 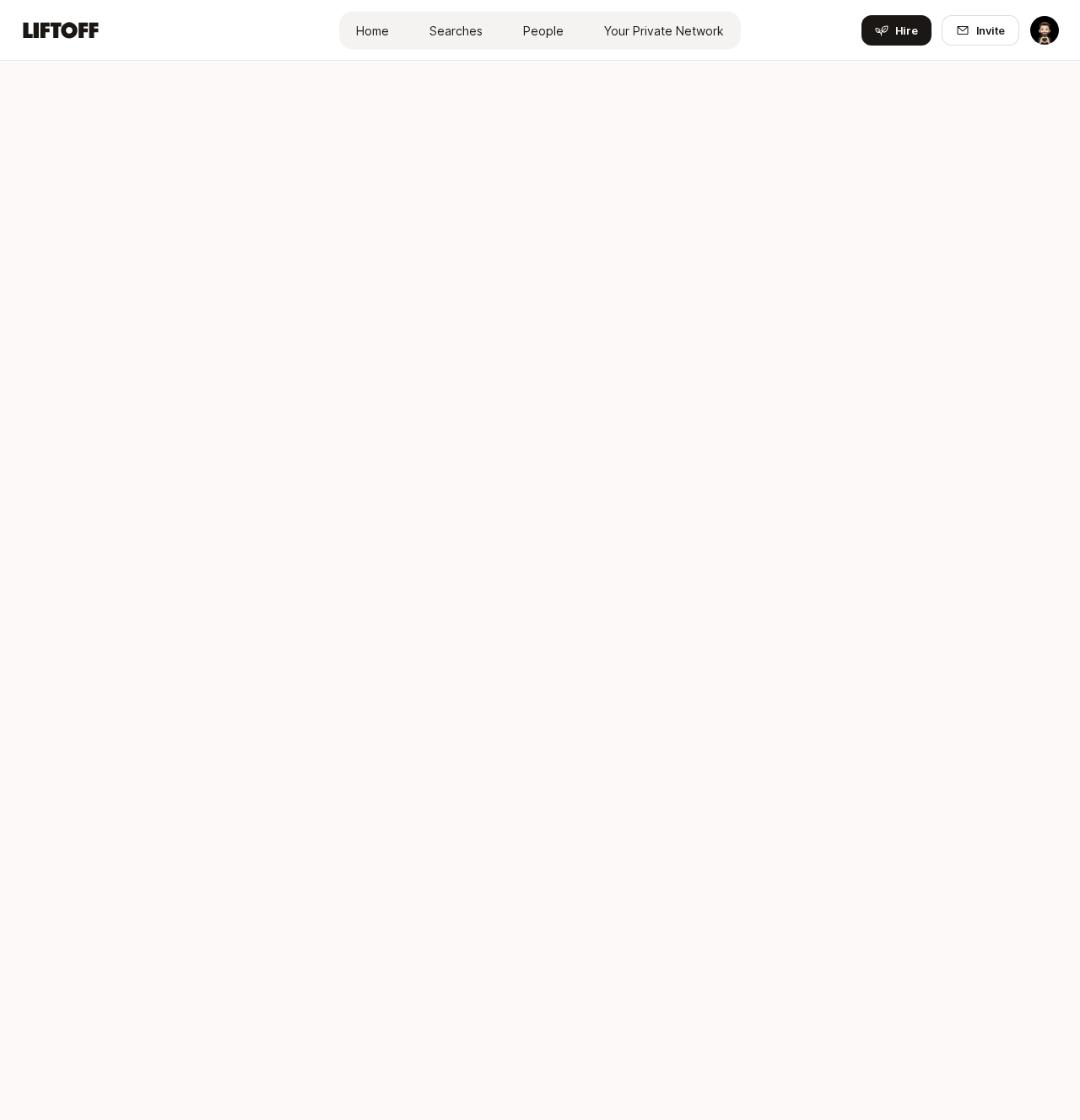 What do you see at coordinates (372, 30) in the screenshot?
I see `a: Home` at bounding box center [372, 30].